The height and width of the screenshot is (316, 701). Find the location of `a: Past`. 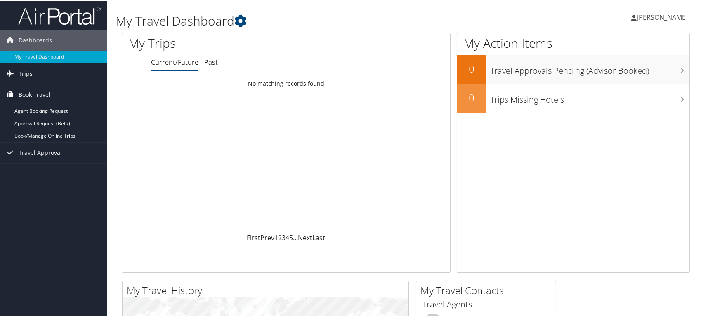

a: Past is located at coordinates (211, 61).